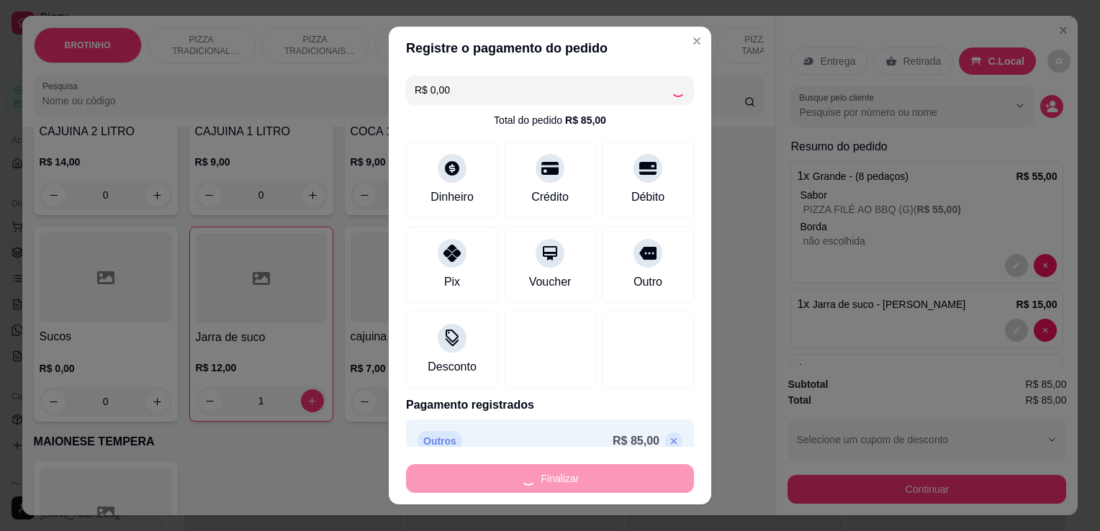 This screenshot has height=531, width=1100. Describe the element at coordinates (440, 441) in the screenshot. I see `p: Outros` at that location.